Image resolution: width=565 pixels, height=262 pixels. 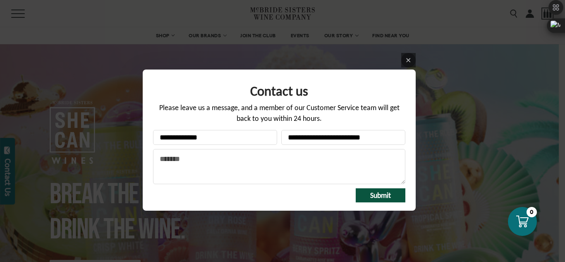 I want to click on div: 0, so click(x=531, y=212).